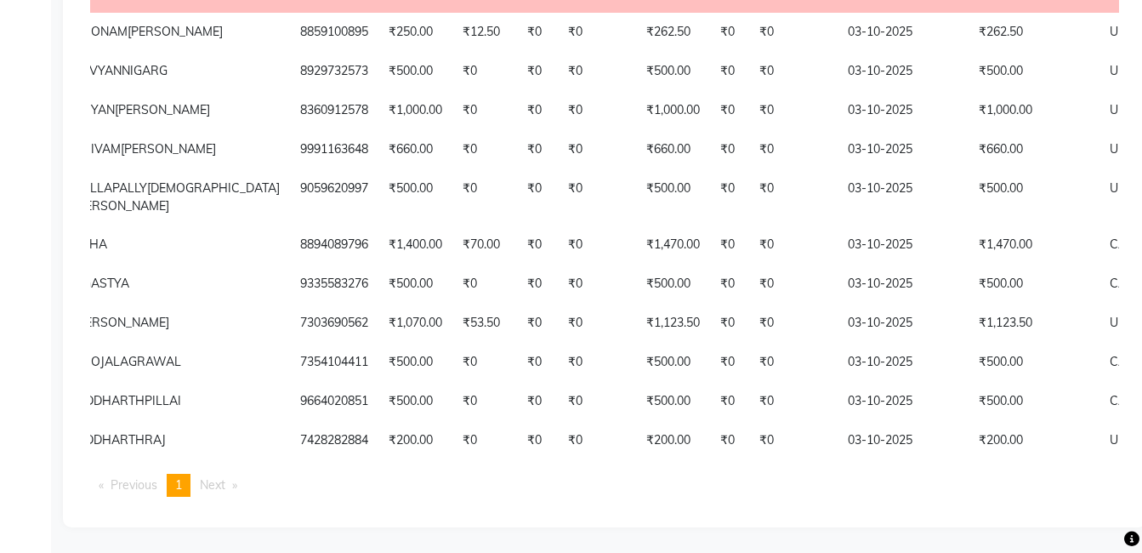 This screenshot has height=553, width=1142. What do you see at coordinates (415, 245) in the screenshot?
I see `td: ₹1,400.00` at bounding box center [415, 245].